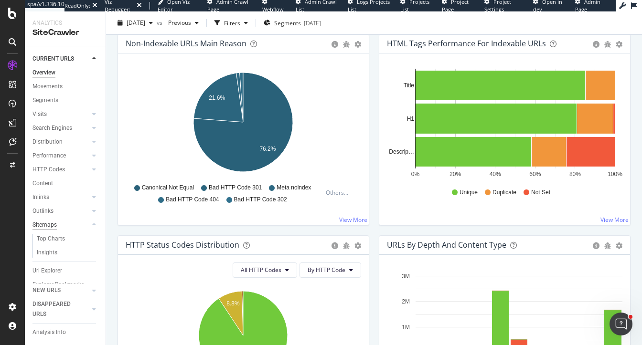 Image resolution: width=642 pixels, height=345 pixels. What do you see at coordinates (61, 128) in the screenshot?
I see `a: Search Engines` at bounding box center [61, 128].